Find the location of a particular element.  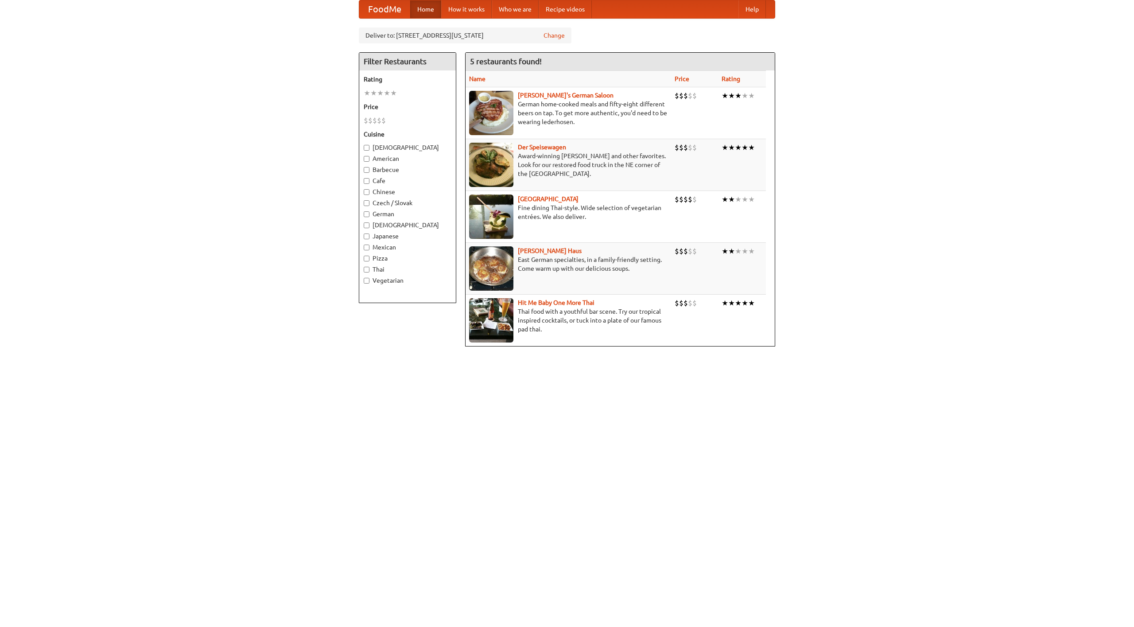

p: East German specialties, in a family-friendly setting. Come warm up with our delicious soups. is located at coordinates (568, 264).